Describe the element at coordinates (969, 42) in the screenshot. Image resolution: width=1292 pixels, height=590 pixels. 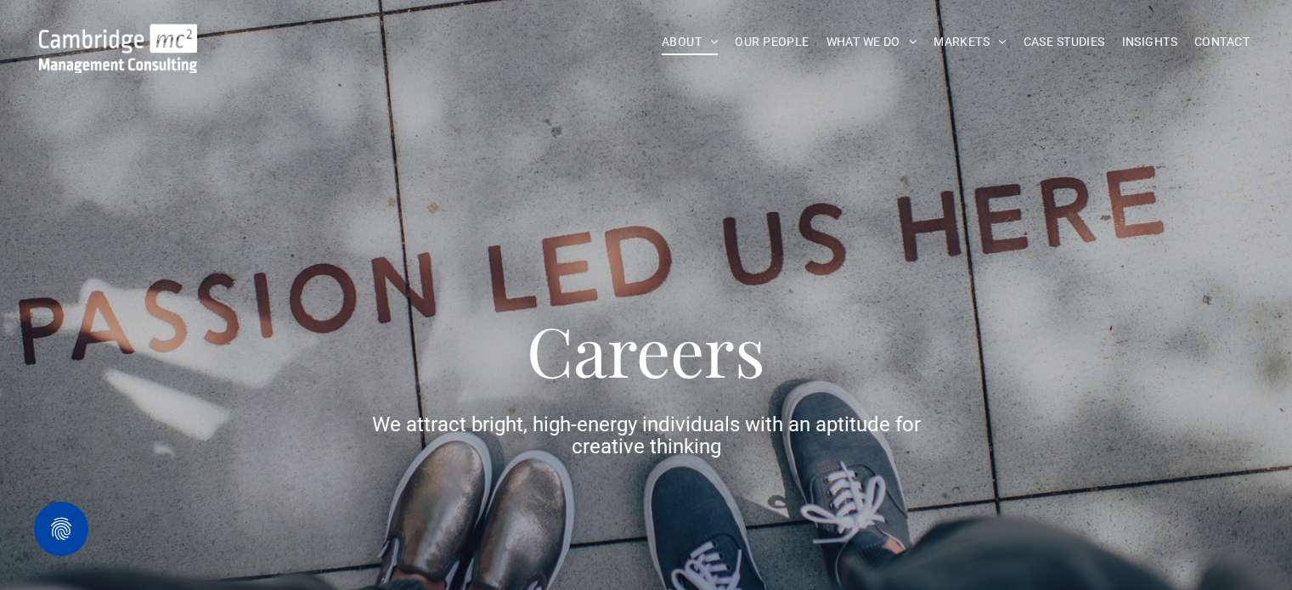
I see `a: MARKETS` at that location.